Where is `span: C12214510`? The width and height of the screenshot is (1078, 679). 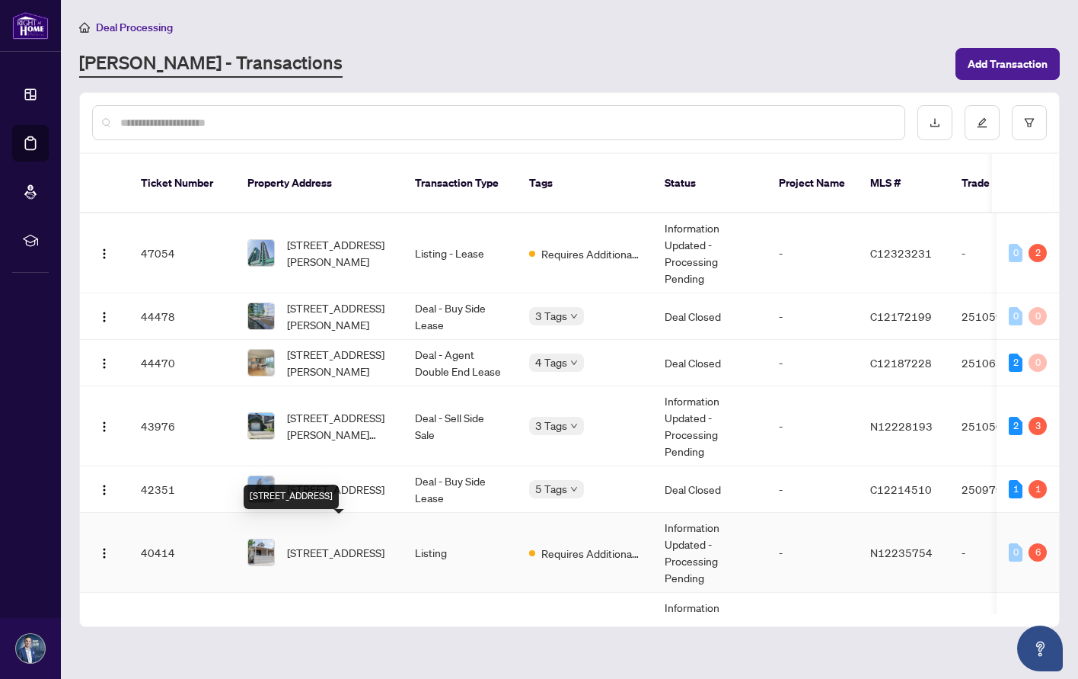 span: C12214510 is located at coordinates (901, 489).